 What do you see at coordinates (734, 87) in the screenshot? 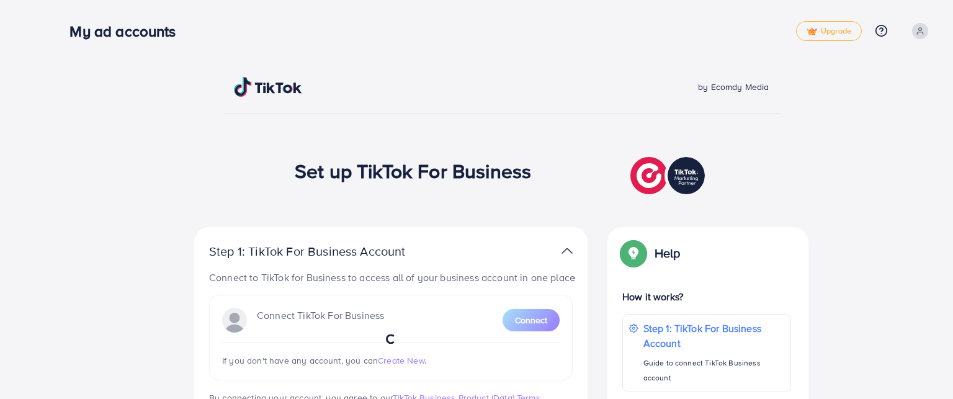
I see `span: by Ecomdy Media` at bounding box center [734, 87].